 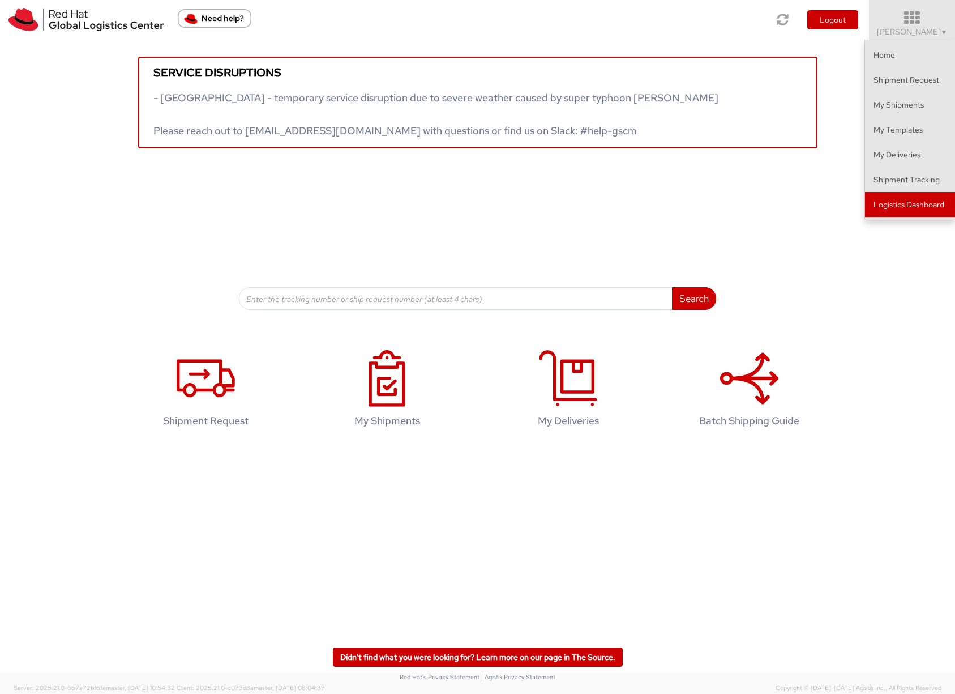 I want to click on img: rh-logistics-00dfa346123c4ec078e1.svg, so click(x=86, y=20).